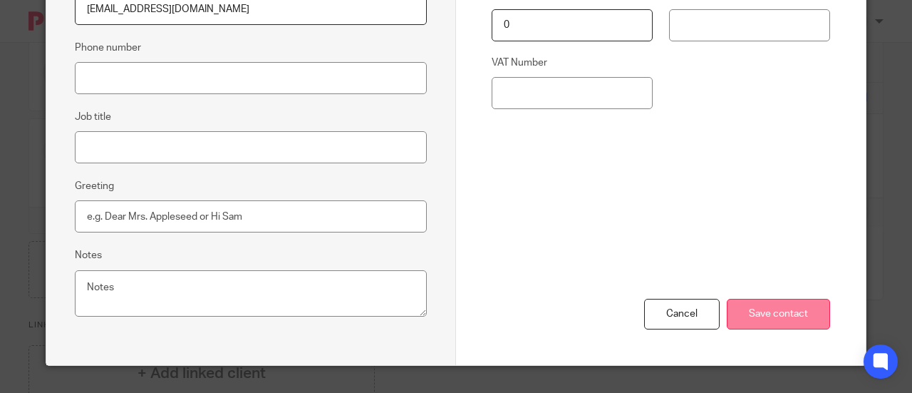 This screenshot has height=393, width=912. Describe the element at coordinates (251, 216) in the screenshot. I see `input: e.g. Dear Mrs. Appleseed or Hi Sam` at that location.